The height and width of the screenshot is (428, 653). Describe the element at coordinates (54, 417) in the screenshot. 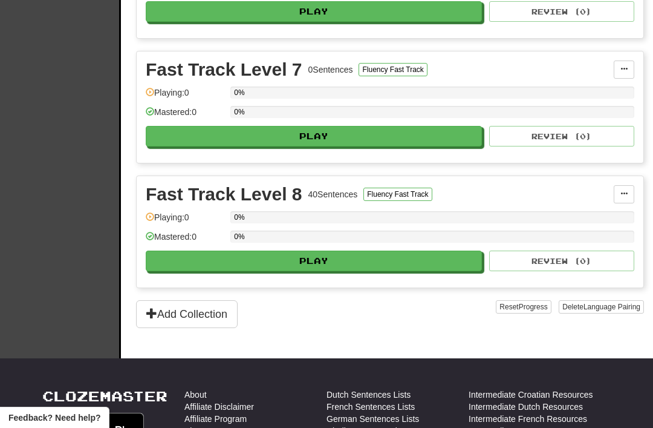

I see `span: Open feedback widget` at that location.